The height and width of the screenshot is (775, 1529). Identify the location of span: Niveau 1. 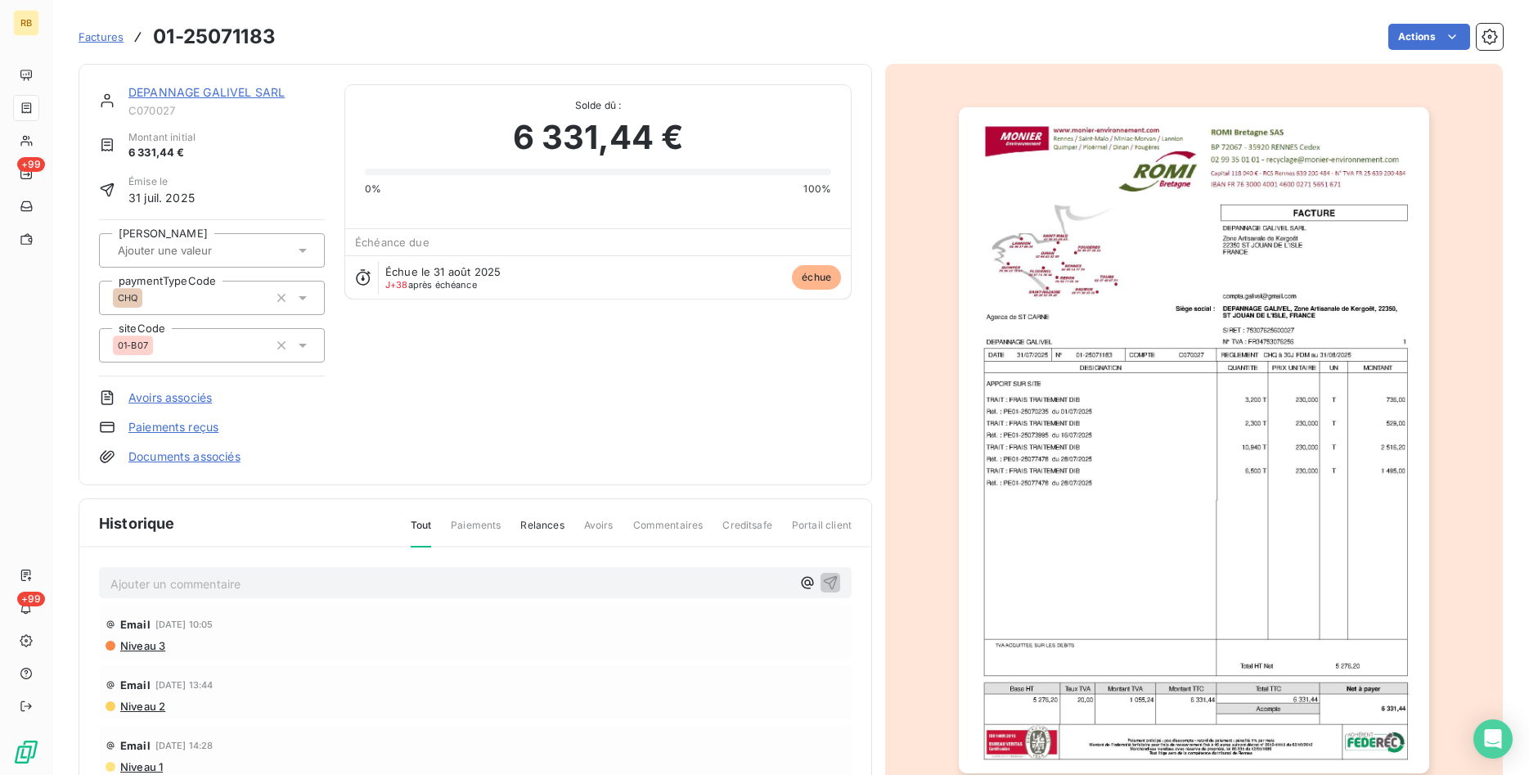
(141, 766).